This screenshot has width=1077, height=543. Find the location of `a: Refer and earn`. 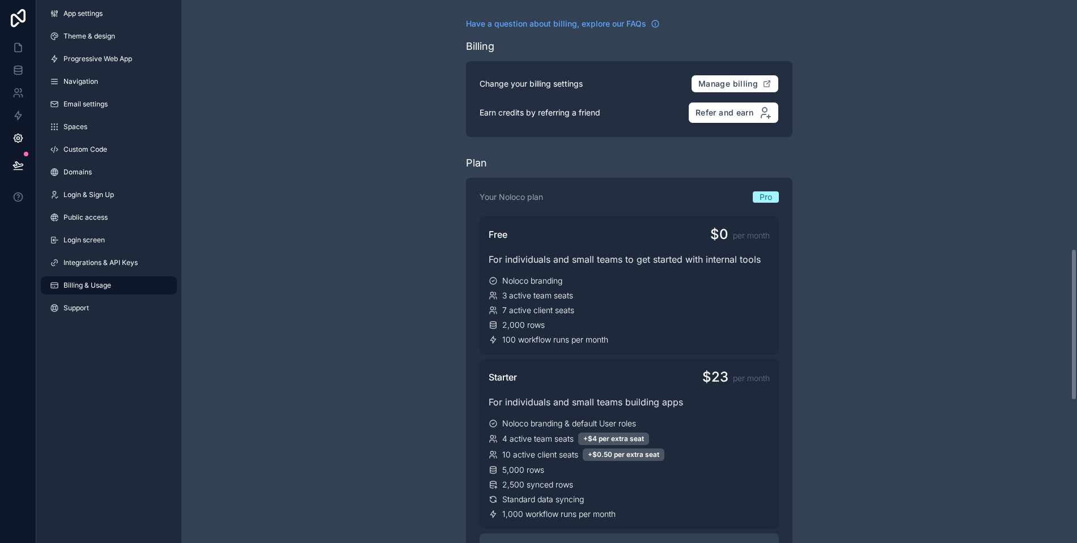

a: Refer and earn is located at coordinates (733, 113).